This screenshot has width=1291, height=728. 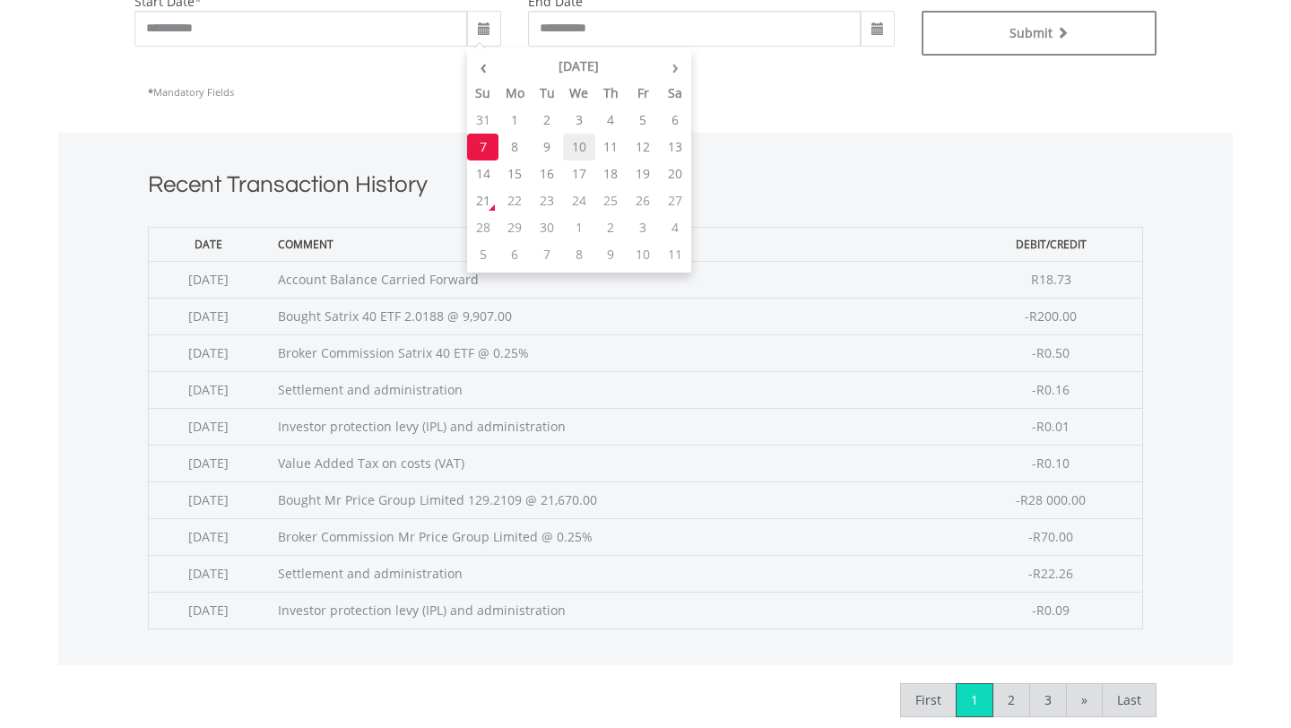 I want to click on td: Bought Satrix 40 ETF 2.0188 @ 9,907.00, so click(x=614, y=316).